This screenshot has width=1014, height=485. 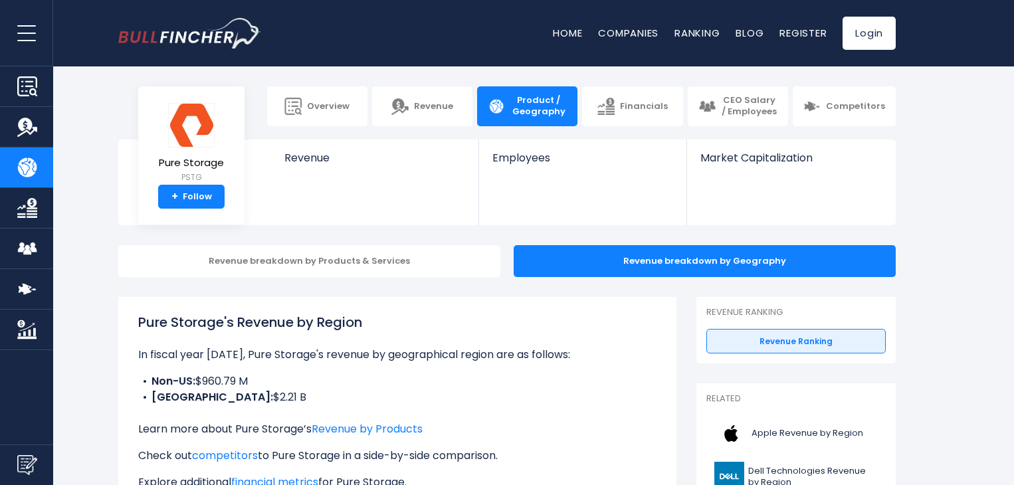 What do you see at coordinates (738, 106) in the screenshot?
I see `a: CEO Salary / Employees` at bounding box center [738, 106].